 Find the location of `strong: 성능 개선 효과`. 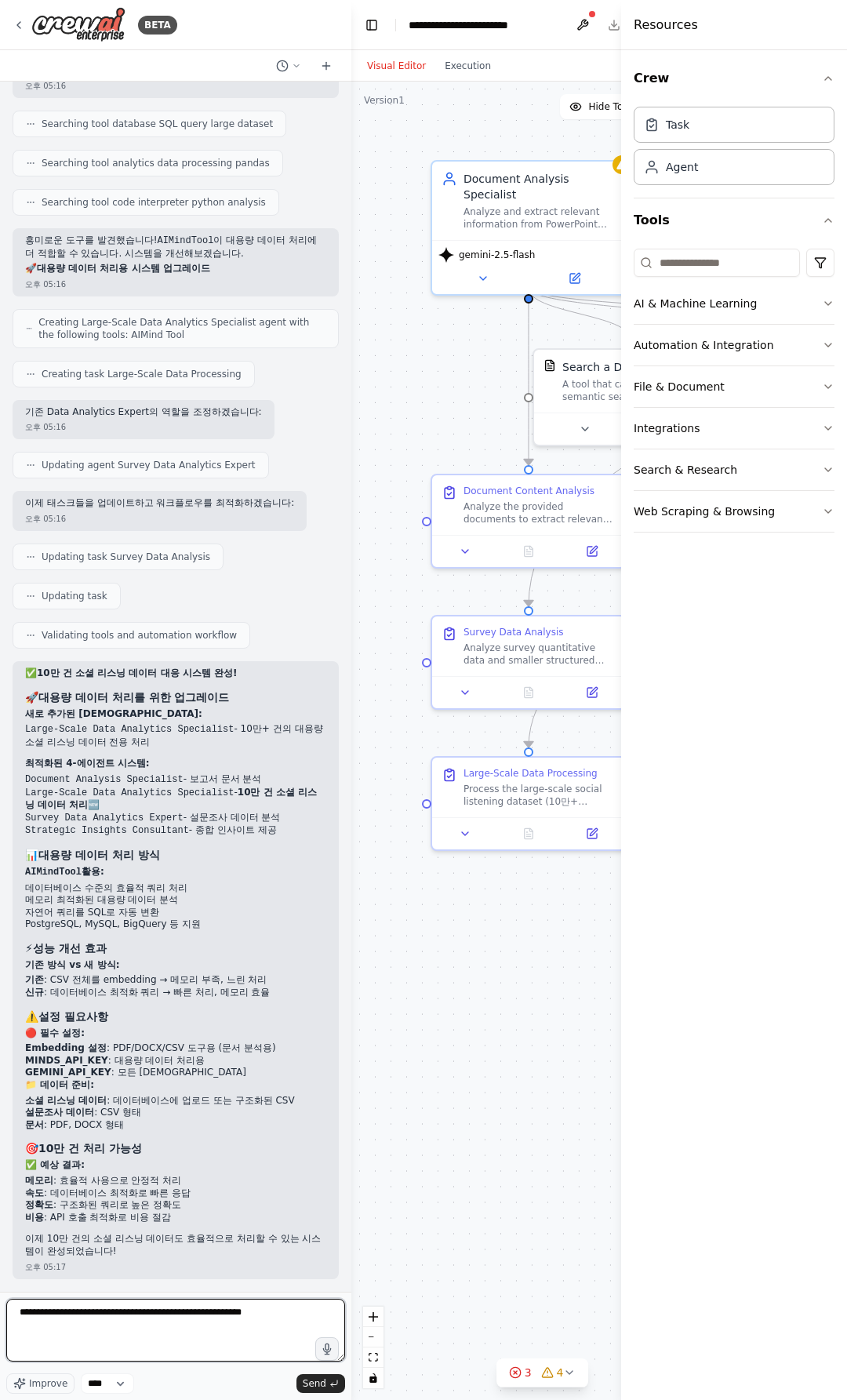

strong: 성능 개선 효과 is located at coordinates (70, 949).